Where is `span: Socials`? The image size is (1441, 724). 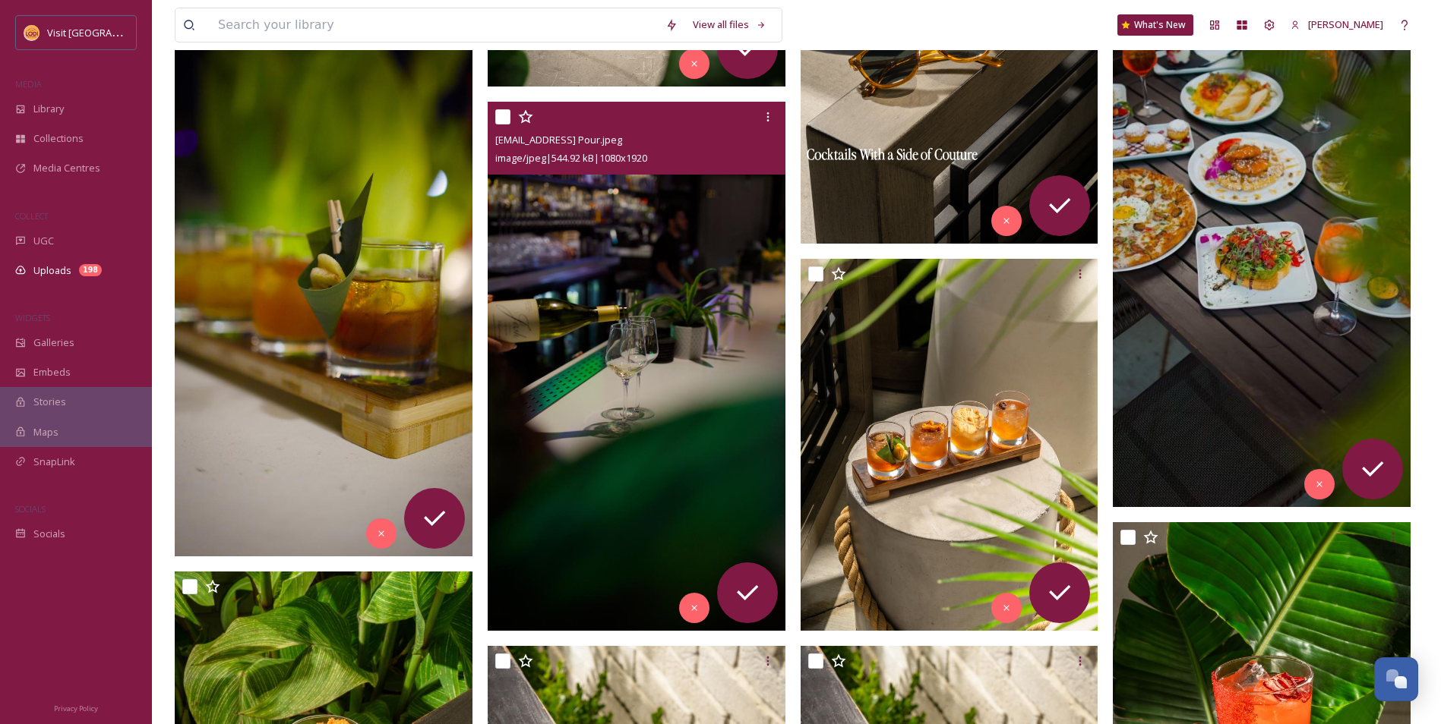
span: Socials is located at coordinates (49, 534).